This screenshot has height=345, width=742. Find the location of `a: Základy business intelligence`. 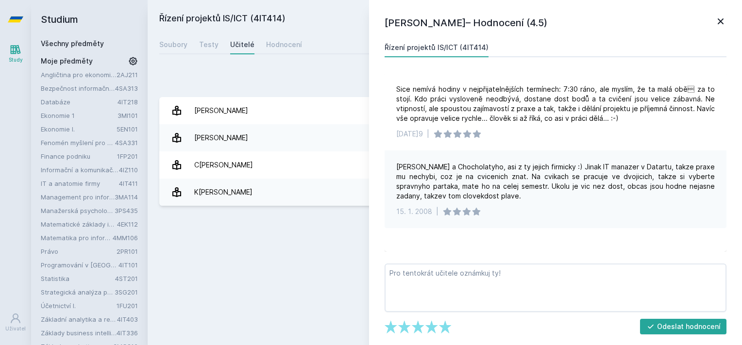

a: Základy business intelligence is located at coordinates (79, 333).